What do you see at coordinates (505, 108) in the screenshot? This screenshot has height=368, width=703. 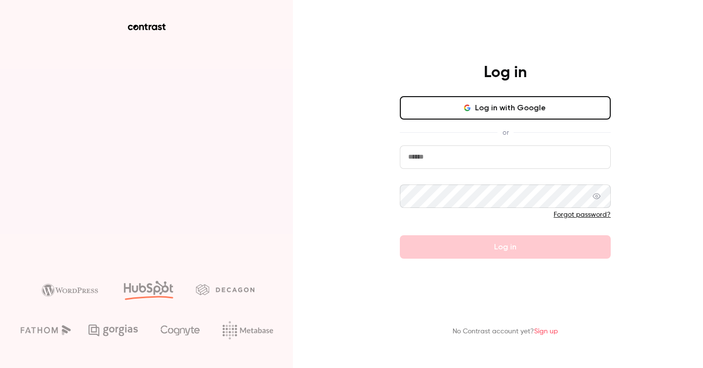 I see `button: Log in with Google` at bounding box center [505, 108].